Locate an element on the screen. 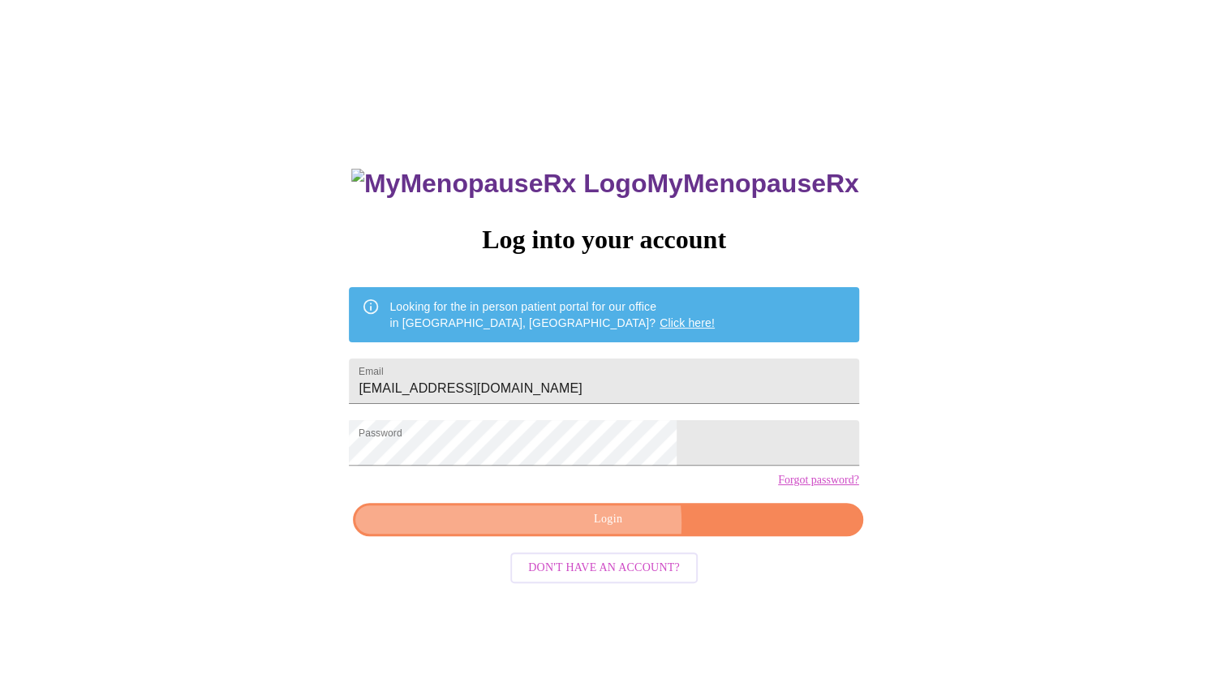 Image resolution: width=1208 pixels, height=683 pixels. a: Forgot password? is located at coordinates (819, 480).